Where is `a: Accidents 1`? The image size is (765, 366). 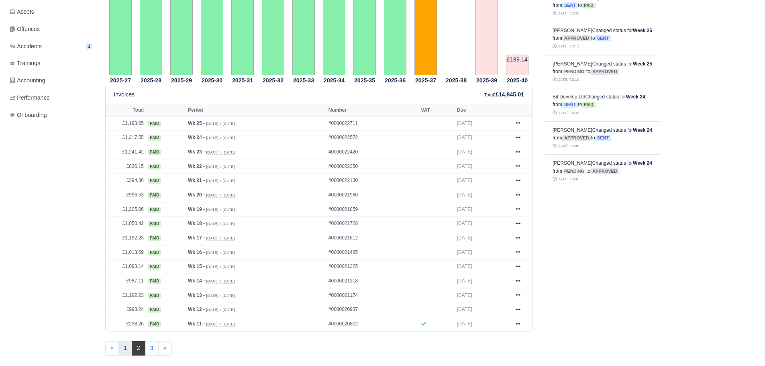
a: Accidents 1 is located at coordinates (51, 46).